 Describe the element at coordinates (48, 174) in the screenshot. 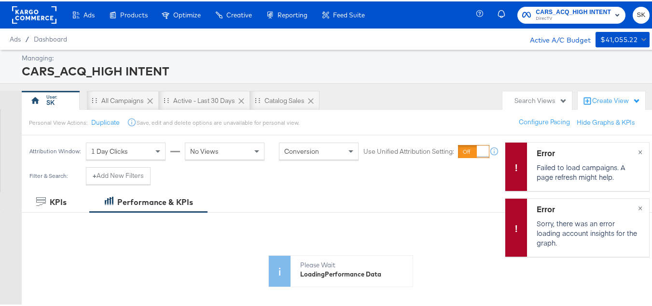

I see `div: Filter & Search:` at that location.